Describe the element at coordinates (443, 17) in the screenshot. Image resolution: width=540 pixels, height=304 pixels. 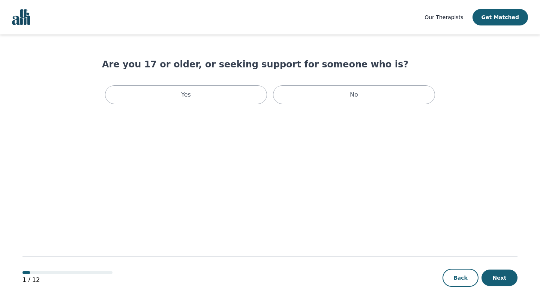
I see `a: Our Therapists` at that location.